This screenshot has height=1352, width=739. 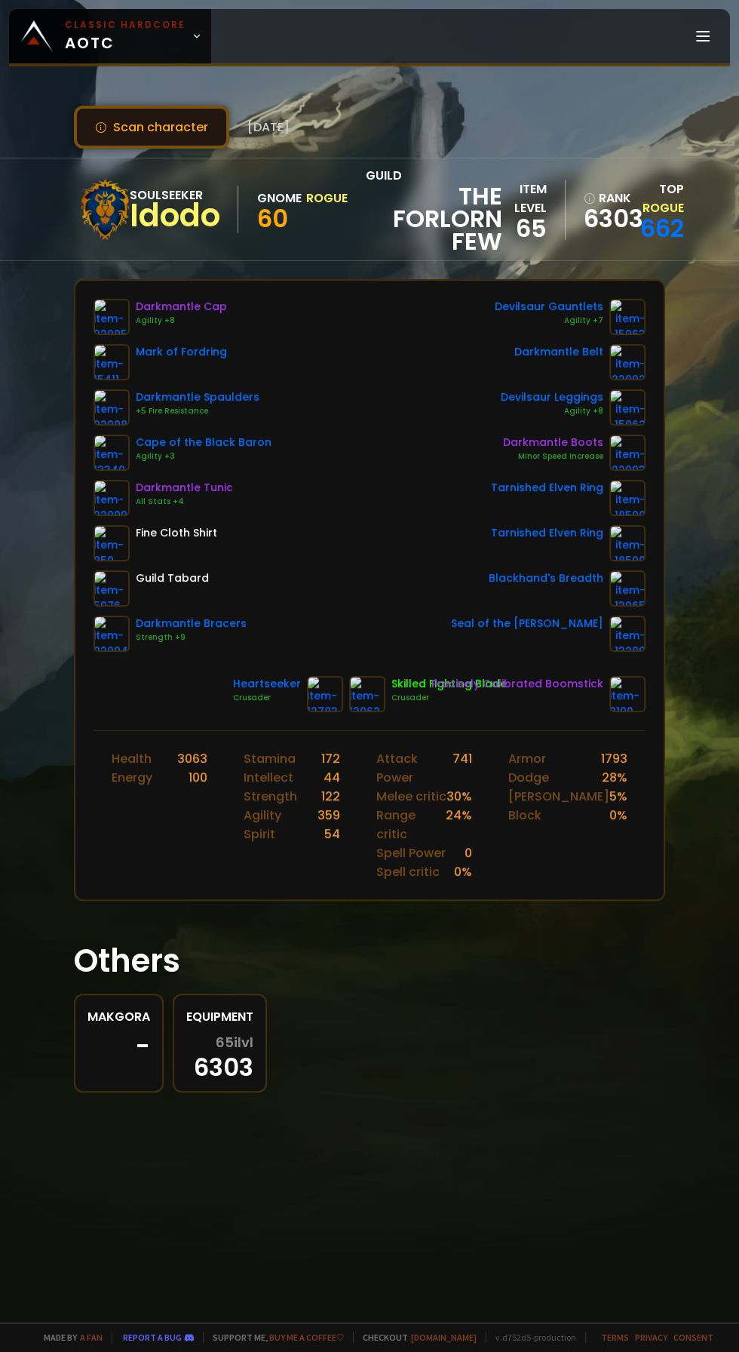 I want to click on div: Tarnished Elven Ring, so click(x=547, y=533).